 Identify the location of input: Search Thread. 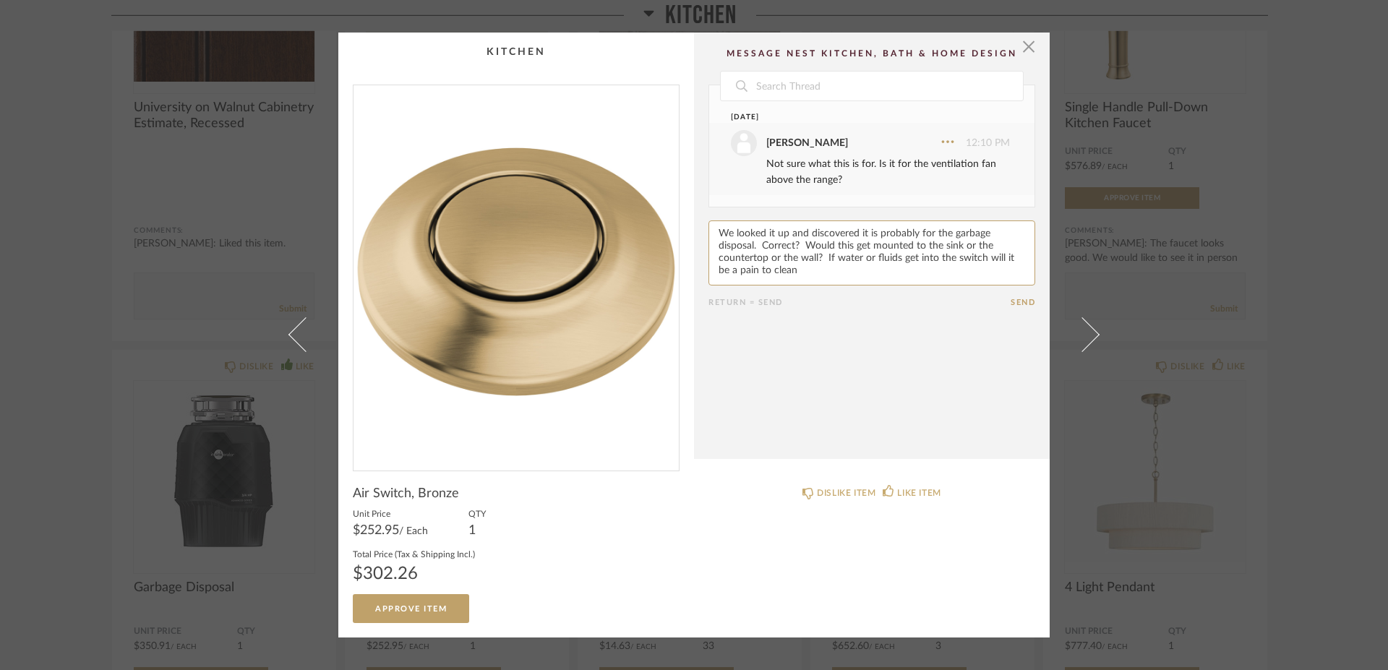
(889, 86).